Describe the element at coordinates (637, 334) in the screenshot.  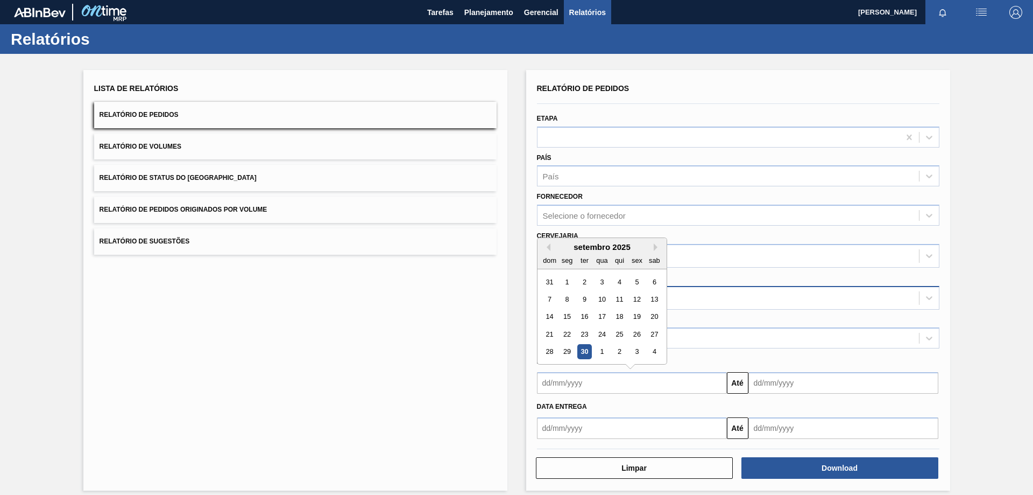
I see `div: Choose sexta-feira, 26 de setembro de 2025` at that location.